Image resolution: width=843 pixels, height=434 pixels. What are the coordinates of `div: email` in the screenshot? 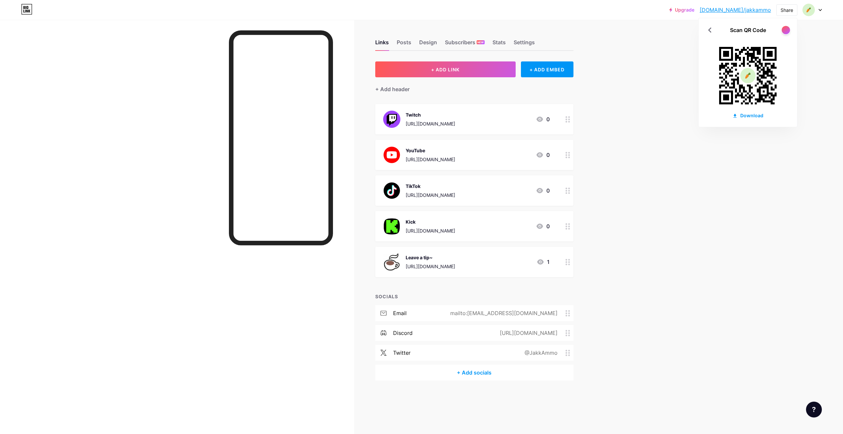 It's located at (400, 313).